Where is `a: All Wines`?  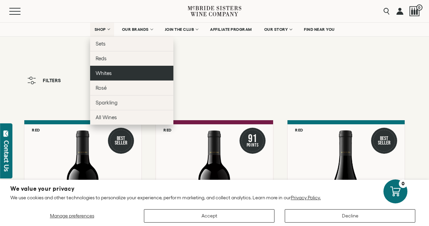
a: All Wines is located at coordinates (132, 117).